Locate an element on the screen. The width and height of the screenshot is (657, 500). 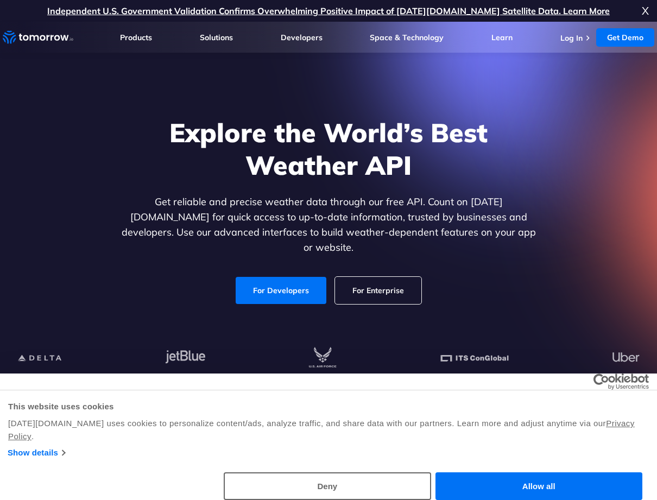
a: Usercentrics Cookiebot - opens in a new window is located at coordinates (601, 382).